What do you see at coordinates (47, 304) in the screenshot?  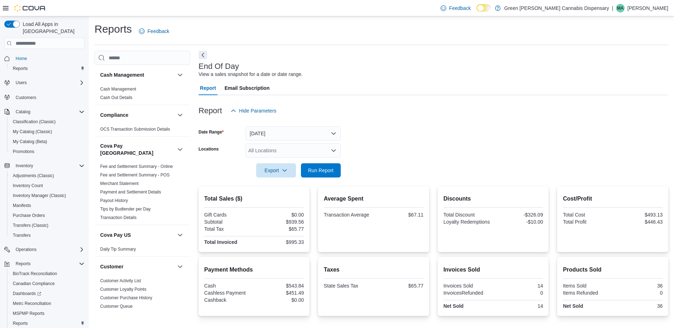 I see `button: Metrc Reconciliation` at bounding box center [47, 304].